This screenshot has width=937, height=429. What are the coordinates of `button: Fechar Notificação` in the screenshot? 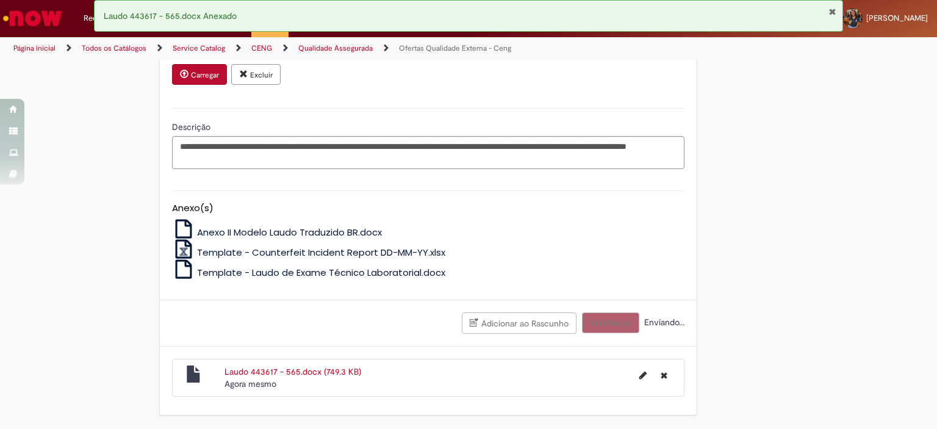 It's located at (832, 12).